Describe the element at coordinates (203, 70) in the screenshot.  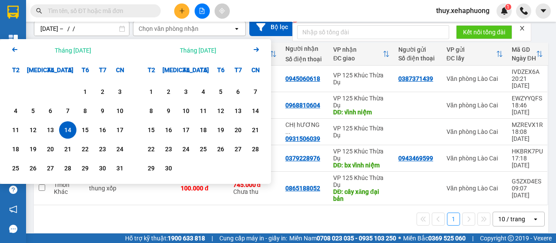
I see `div: T5` at that location.